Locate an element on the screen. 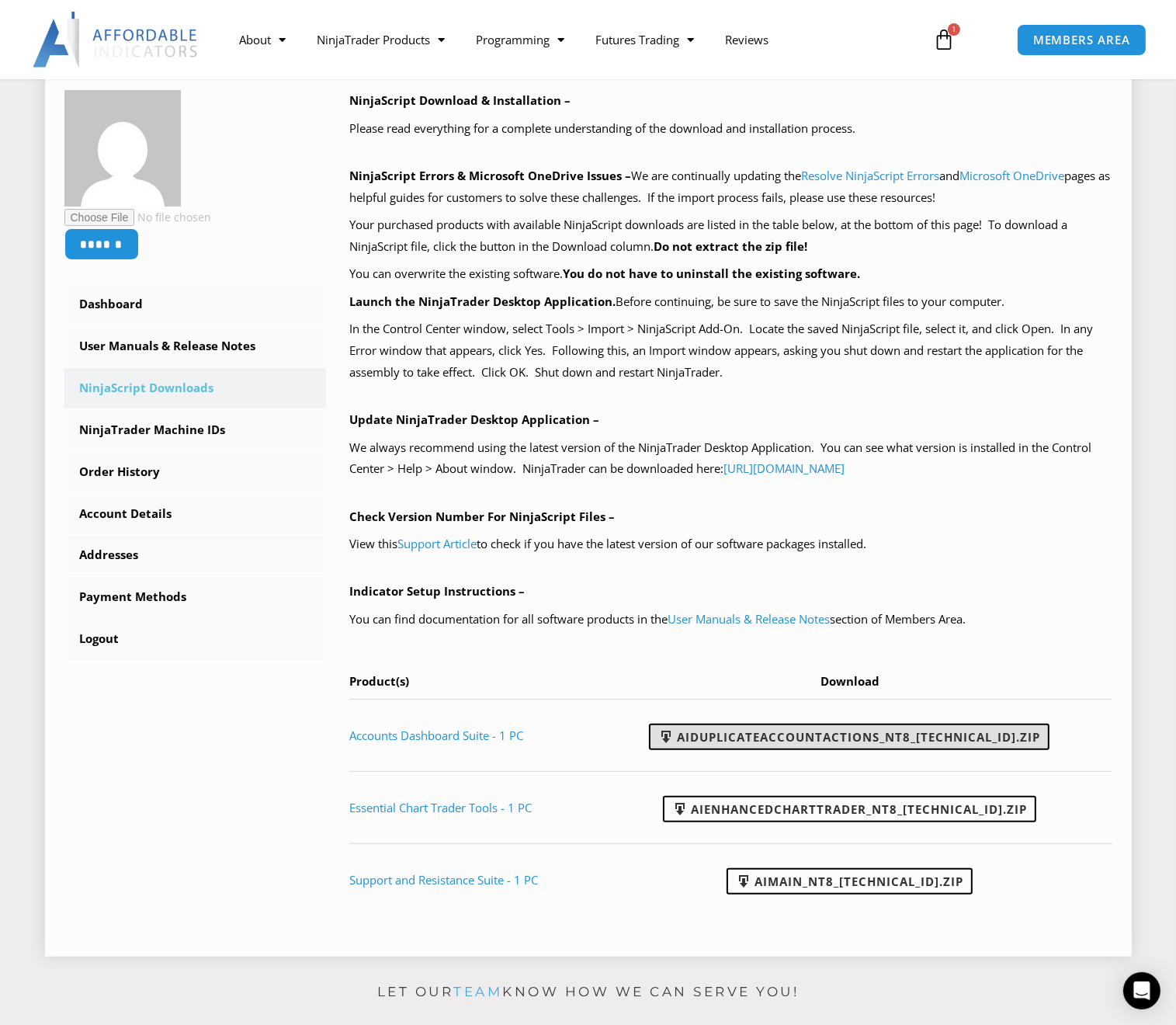 This screenshot has height=1025, width=1176. a: Dashboard is located at coordinates (195, 304).